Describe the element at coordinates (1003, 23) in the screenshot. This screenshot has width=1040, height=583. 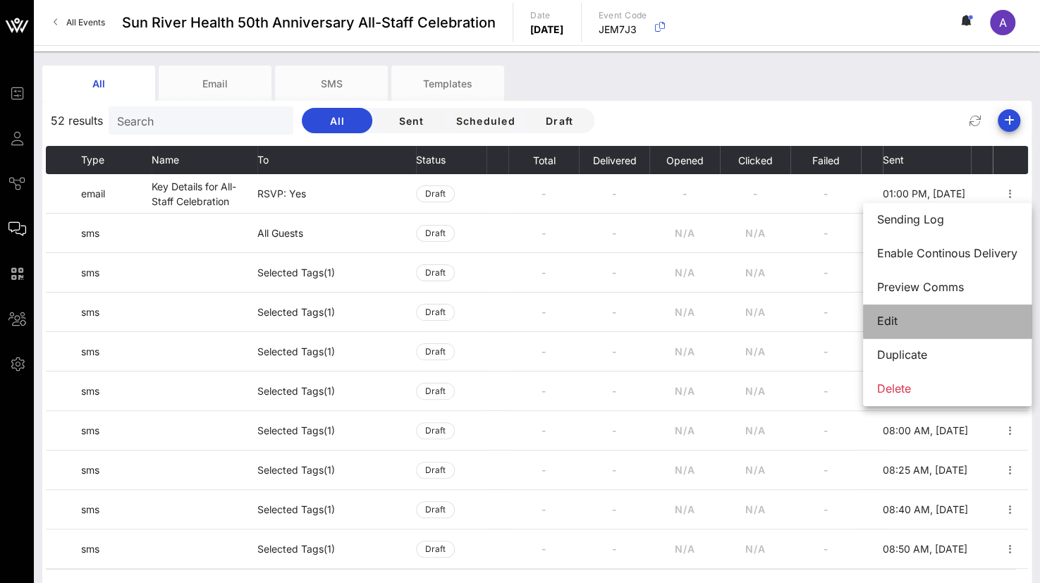
I see `span: A` at that location.